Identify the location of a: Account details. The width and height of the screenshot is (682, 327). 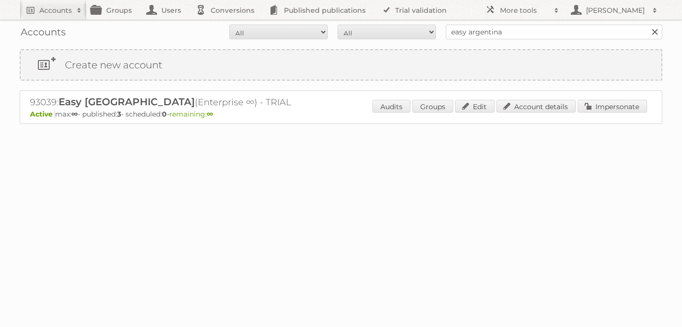
(536, 106).